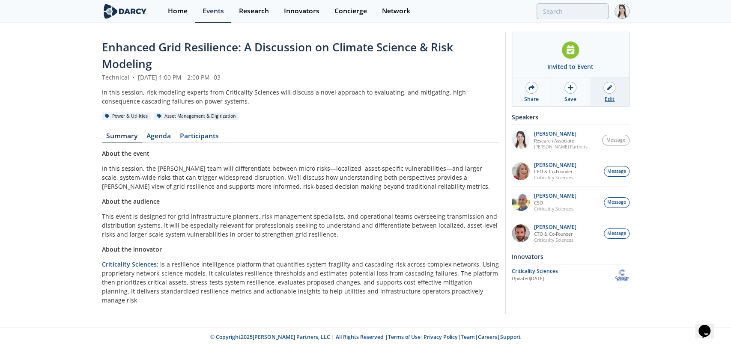  What do you see at coordinates (301, 97) in the screenshot?
I see `div: In this session, risk modeling experts from Criticality Sciences will discuss a novel approach to...` at bounding box center [301, 97].